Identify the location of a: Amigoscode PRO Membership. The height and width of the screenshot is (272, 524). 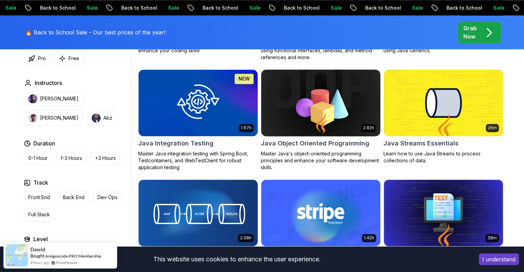
(73, 256).